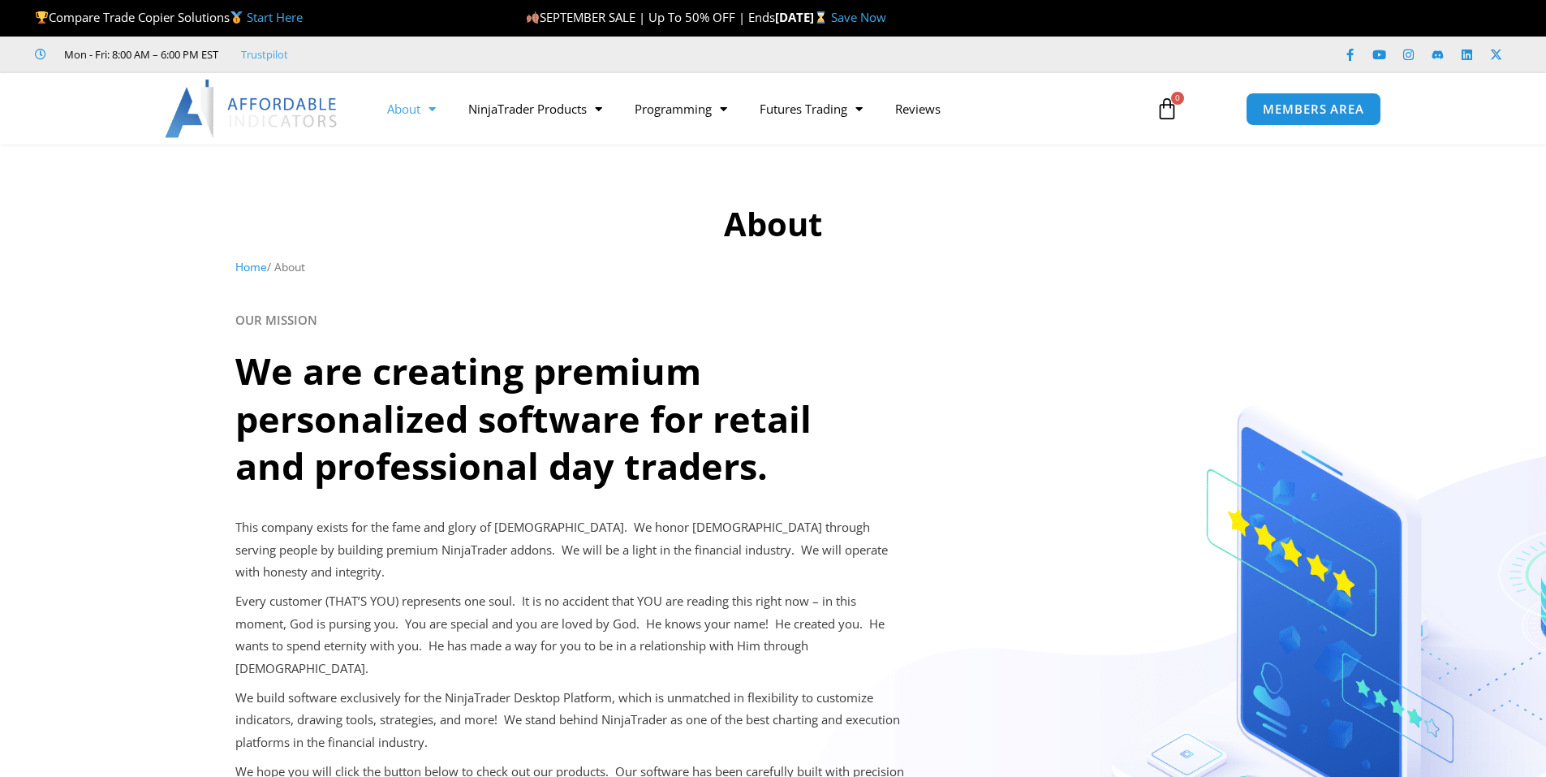  What do you see at coordinates (773, 267) in the screenshot?
I see `nav: Breadcrumb` at bounding box center [773, 267].